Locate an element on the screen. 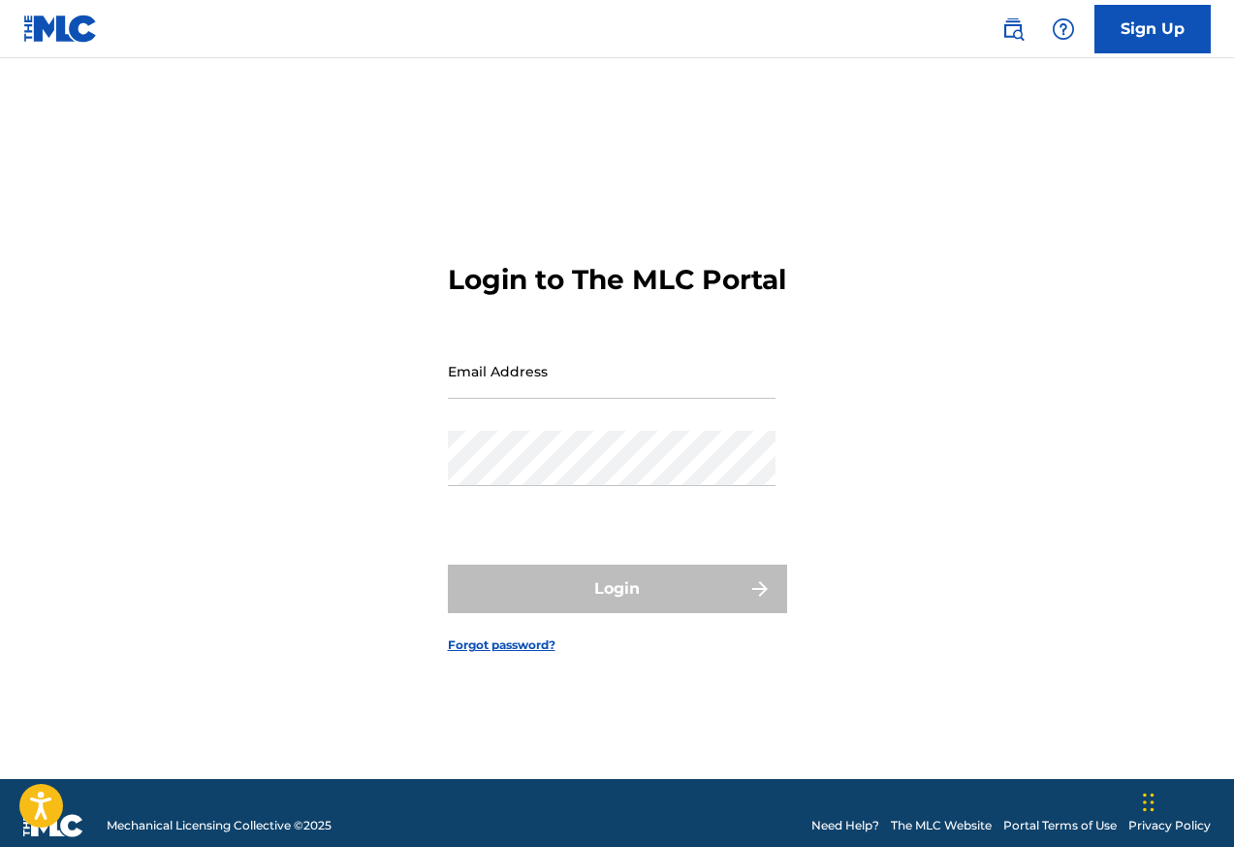 This screenshot has height=847, width=1234. a: The MLC Website is located at coordinates (942, 825).